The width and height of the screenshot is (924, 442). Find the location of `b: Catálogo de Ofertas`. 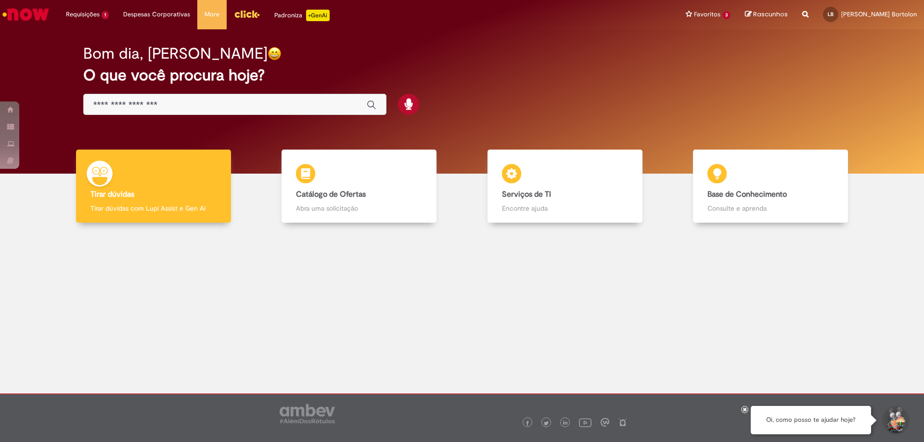

b: Catálogo de Ofertas is located at coordinates (331, 194).